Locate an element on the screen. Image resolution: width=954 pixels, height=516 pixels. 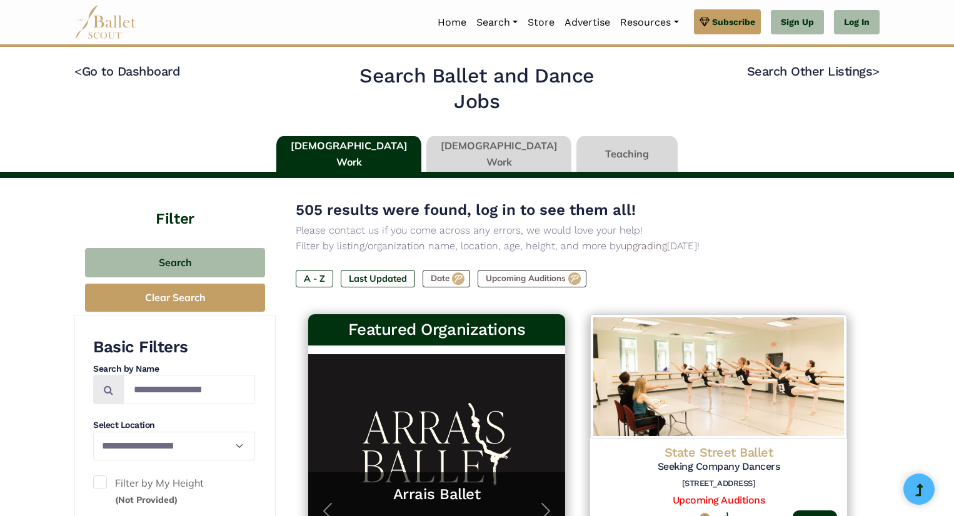
a: <Go to Dashboard is located at coordinates (127, 71).